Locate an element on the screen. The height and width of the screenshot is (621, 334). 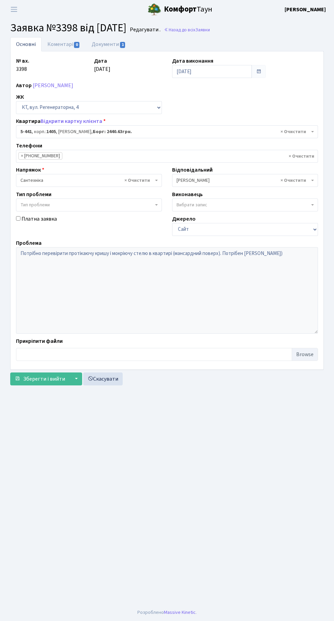
label: № вх. is located at coordinates (22, 61).